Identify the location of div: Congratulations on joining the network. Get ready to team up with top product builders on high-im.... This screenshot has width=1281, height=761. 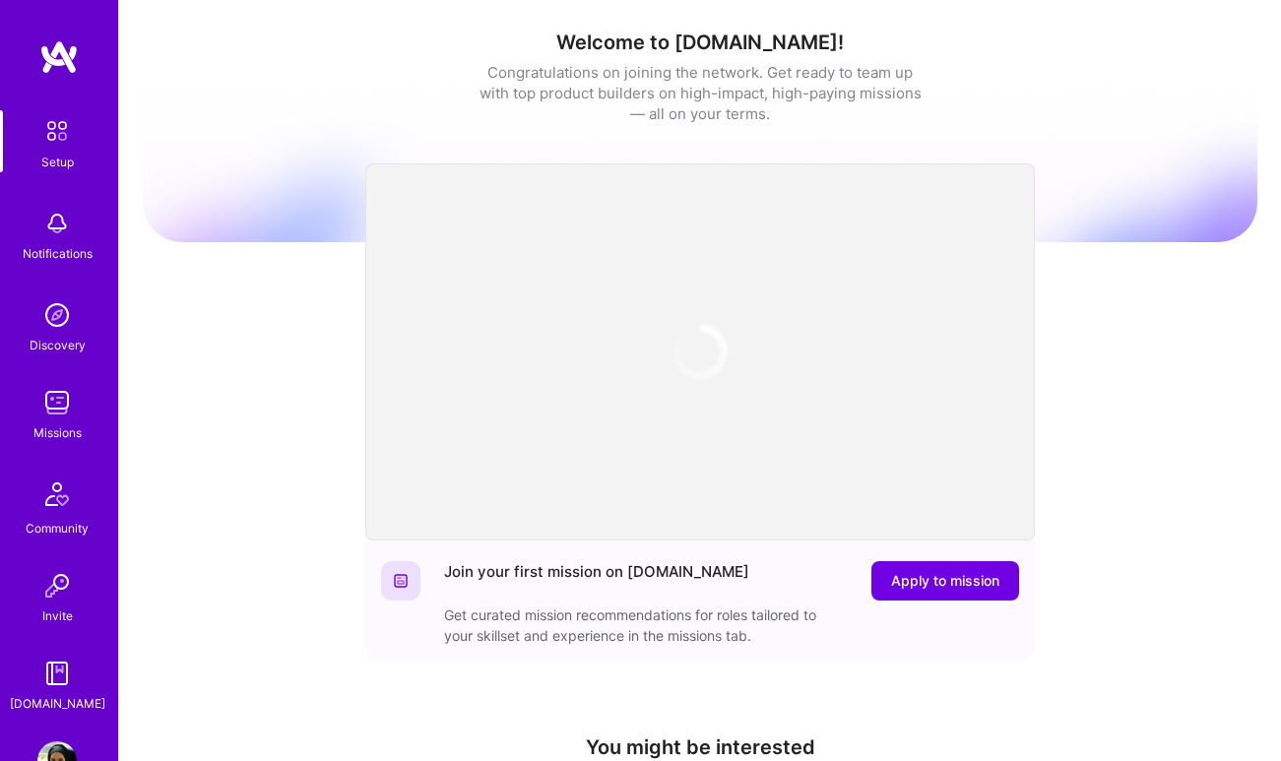
(700, 93).